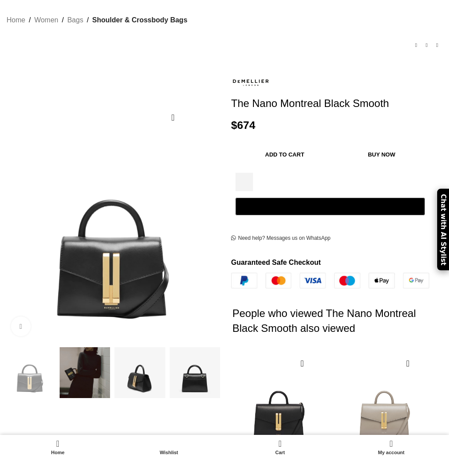 The height and width of the screenshot is (459, 449). Describe the element at coordinates (169, 446) in the screenshot. I see `a: Wishlist` at that location.